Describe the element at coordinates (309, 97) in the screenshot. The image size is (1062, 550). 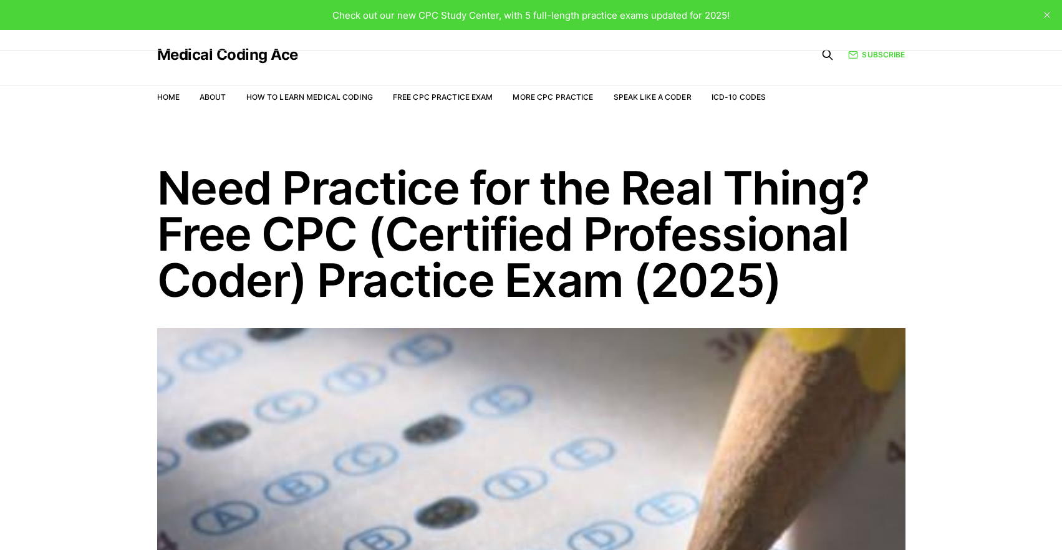
I see `a: How to Learn Medical Coding` at that location.